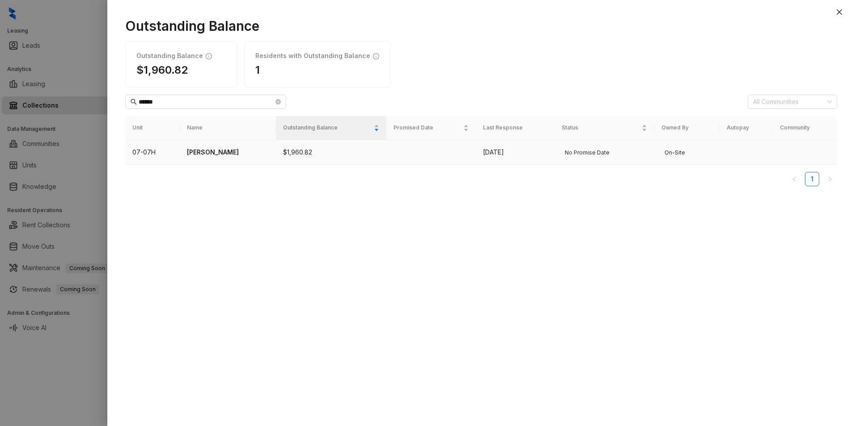  Describe the element at coordinates (152, 152) in the screenshot. I see `td: 07-07H` at that location.